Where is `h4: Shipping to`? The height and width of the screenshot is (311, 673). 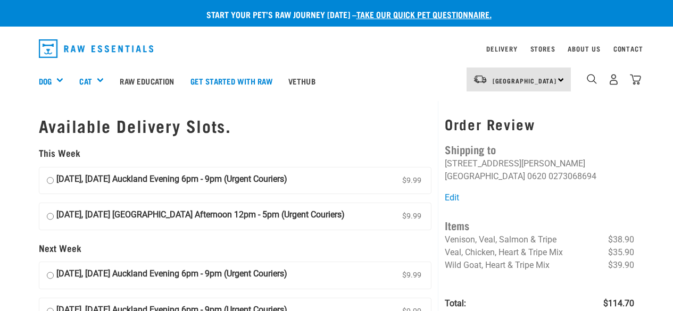 h4: Shipping to is located at coordinates (540, 149).